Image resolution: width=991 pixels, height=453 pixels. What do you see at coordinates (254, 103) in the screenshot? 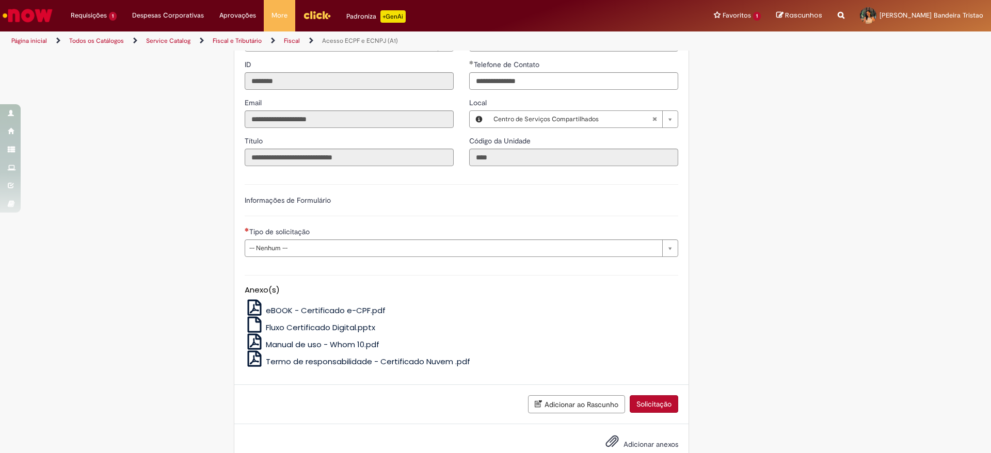
I see `span: Somente leitura - Email` at bounding box center [254, 103].